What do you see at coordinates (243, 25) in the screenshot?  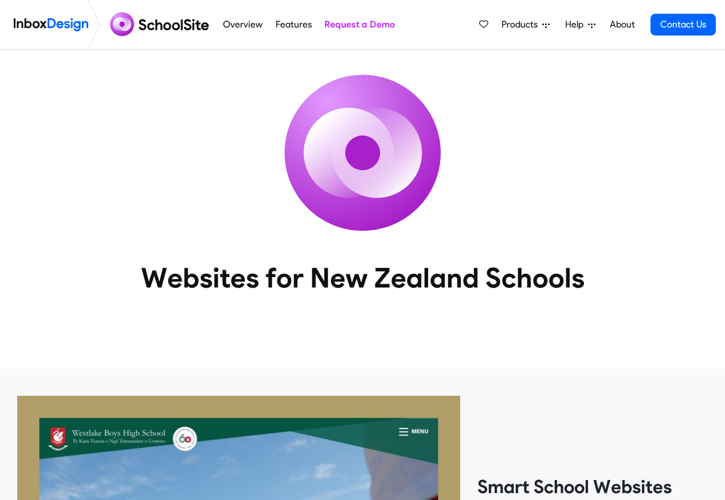 I see `a: Overview` at bounding box center [243, 25].